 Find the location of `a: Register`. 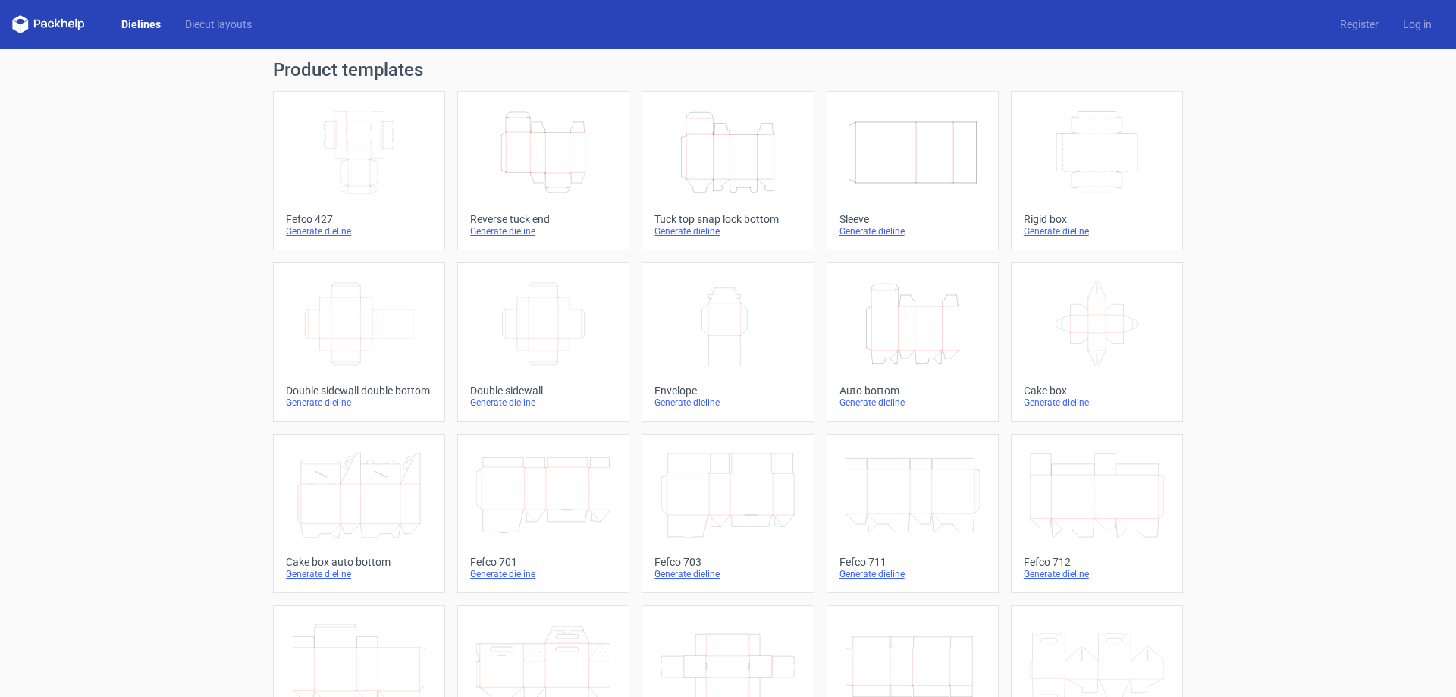

a: Register is located at coordinates (1359, 24).